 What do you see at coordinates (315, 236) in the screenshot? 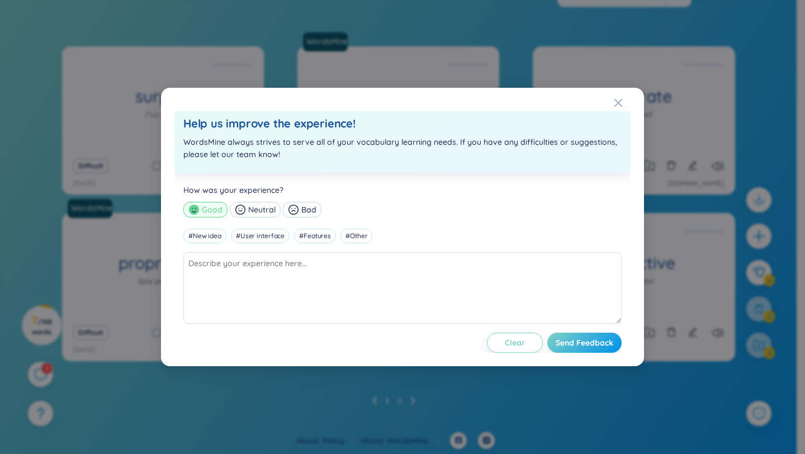
I see `div: # Features` at bounding box center [315, 236].